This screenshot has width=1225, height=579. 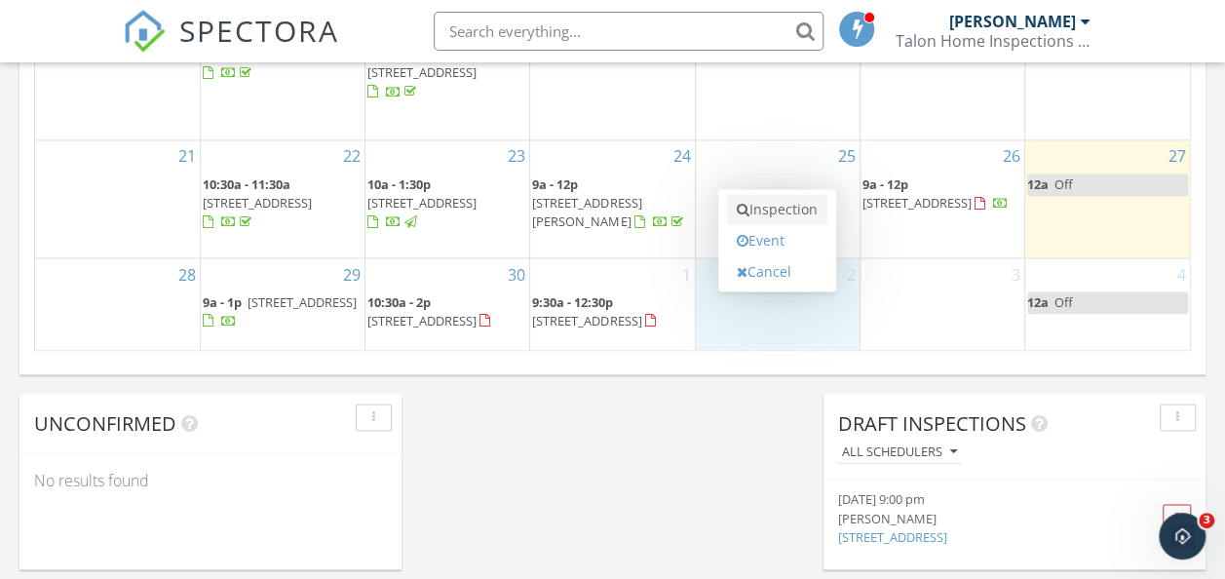 I want to click on td: Go to September 26, 2025, so click(x=942, y=199).